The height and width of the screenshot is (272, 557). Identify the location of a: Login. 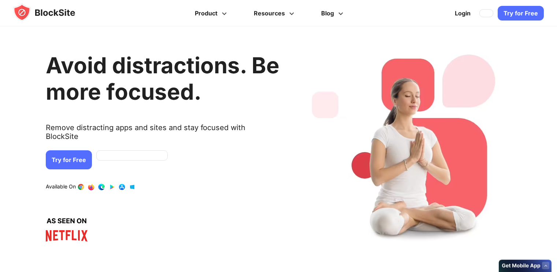
(462, 13).